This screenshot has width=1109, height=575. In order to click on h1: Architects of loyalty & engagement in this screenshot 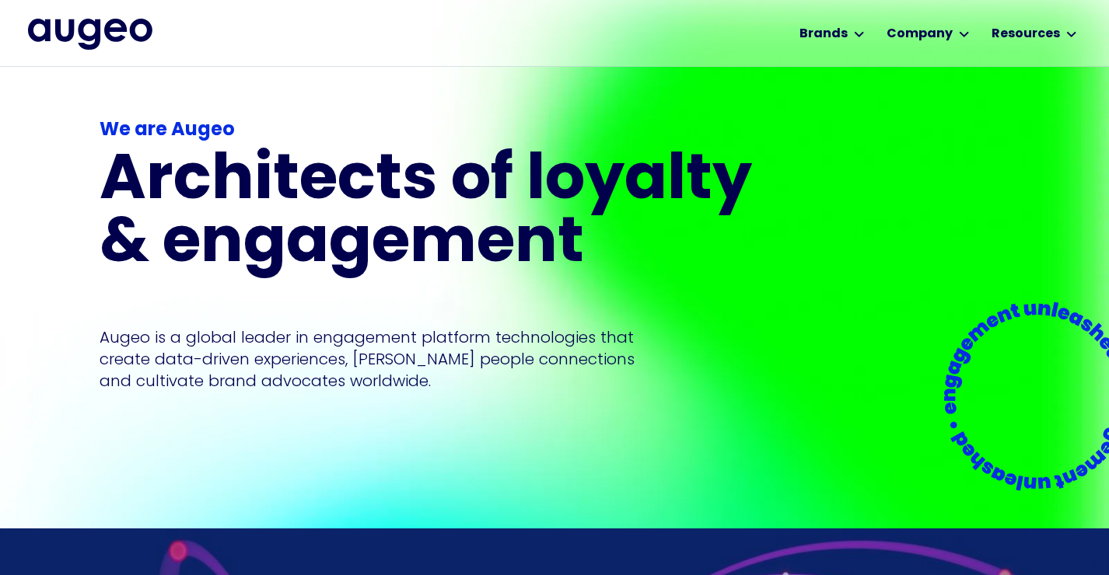, I will do `click(435, 214)`.